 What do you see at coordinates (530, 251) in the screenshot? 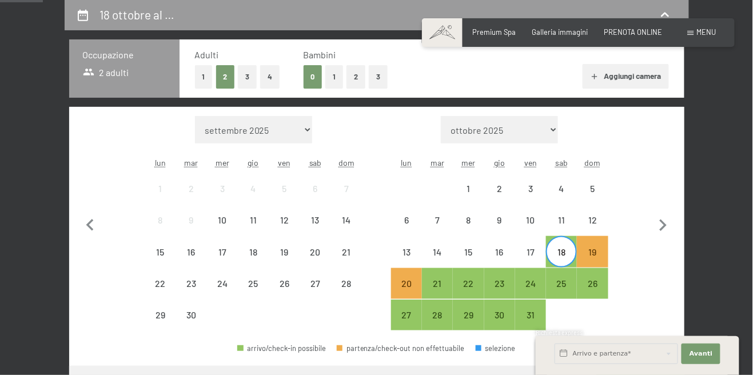
I see `div: Fri Oct 17 2025` at bounding box center [530, 251].